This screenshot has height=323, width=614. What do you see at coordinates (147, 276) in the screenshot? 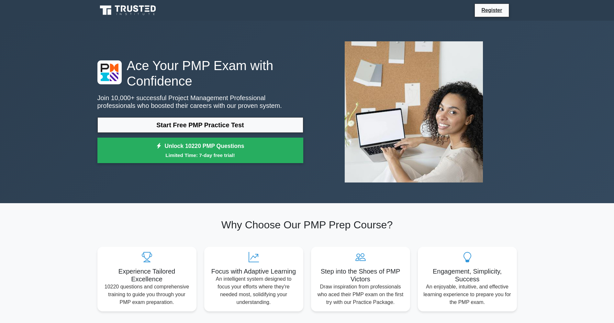
I see `h5: Experience Tailored Excellence` at bounding box center [147, 276].